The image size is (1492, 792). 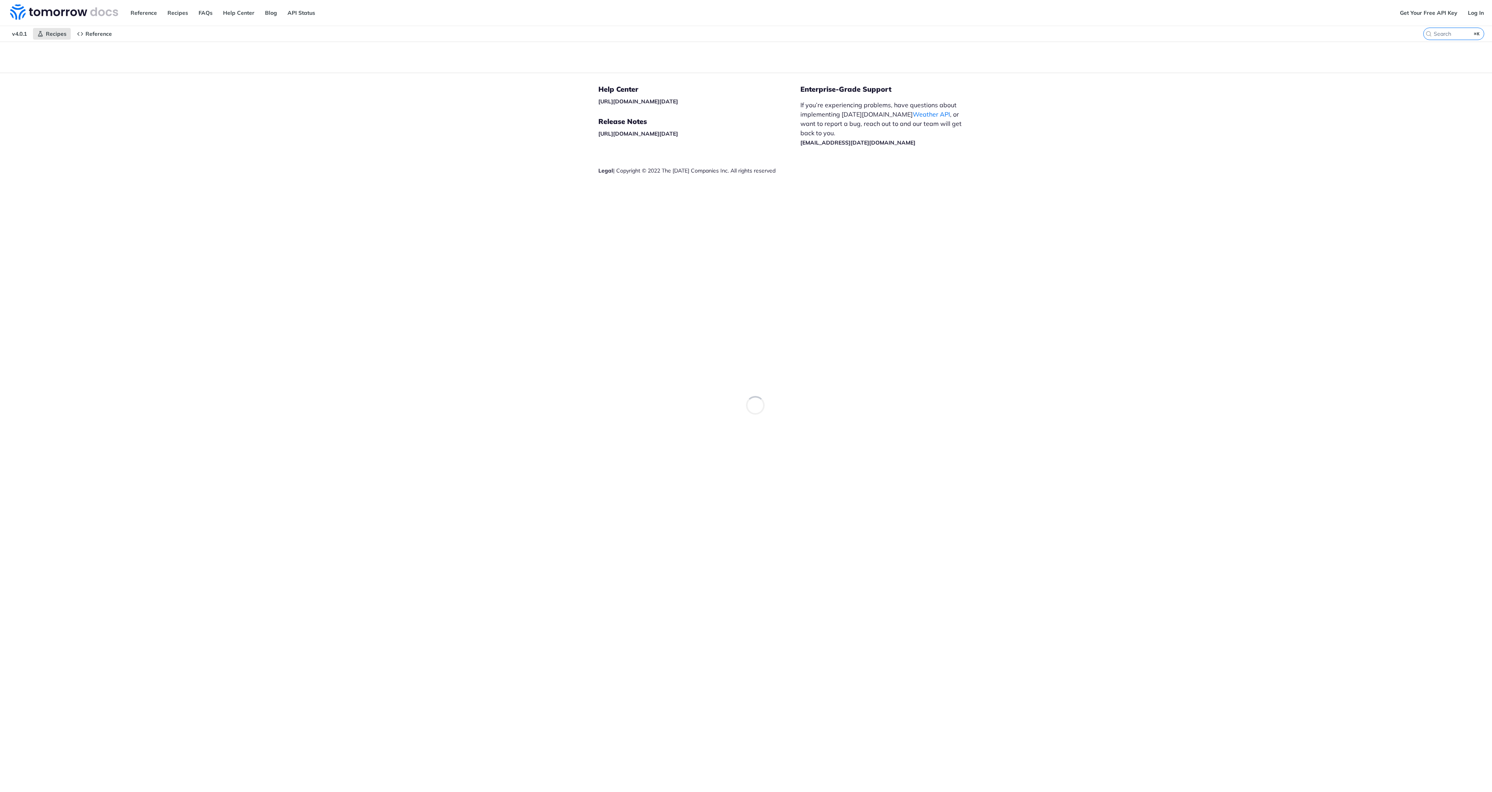 What do you see at coordinates (1429, 13) in the screenshot?
I see `a: Get Your Free API Key` at bounding box center [1429, 13].